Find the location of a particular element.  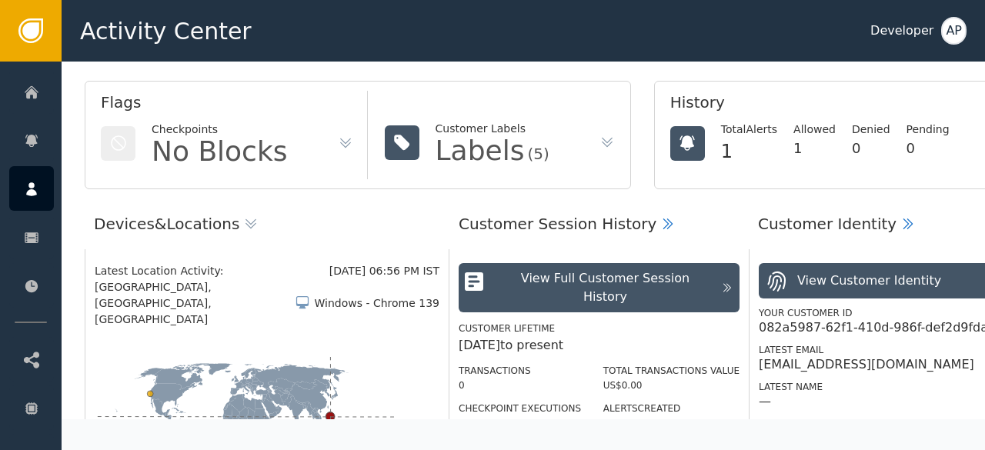

div: Total Alerts is located at coordinates (748, 129).